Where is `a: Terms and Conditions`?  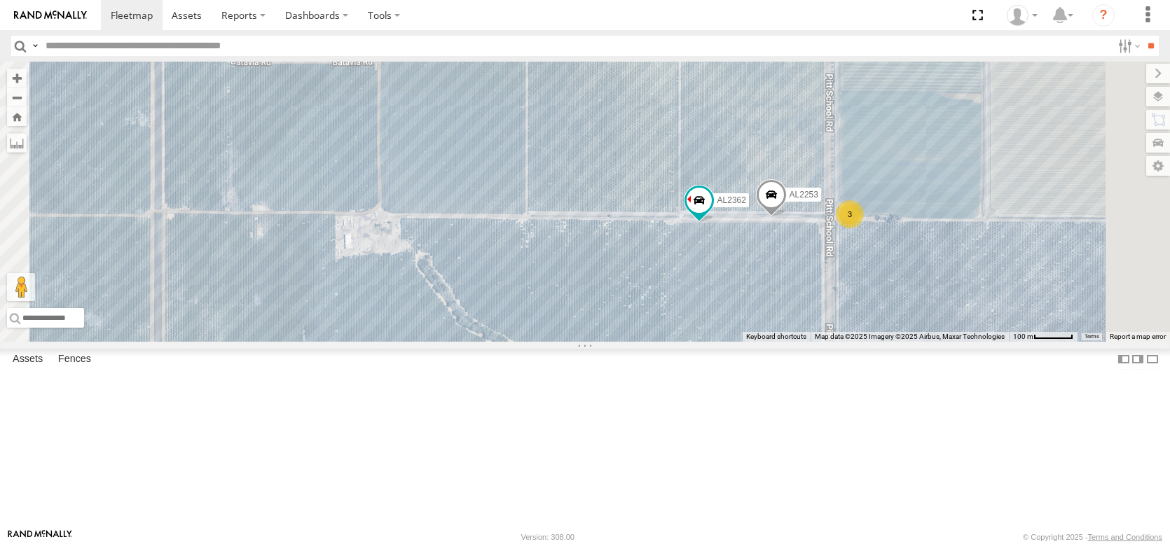
a: Terms and Conditions is located at coordinates (1125, 537).